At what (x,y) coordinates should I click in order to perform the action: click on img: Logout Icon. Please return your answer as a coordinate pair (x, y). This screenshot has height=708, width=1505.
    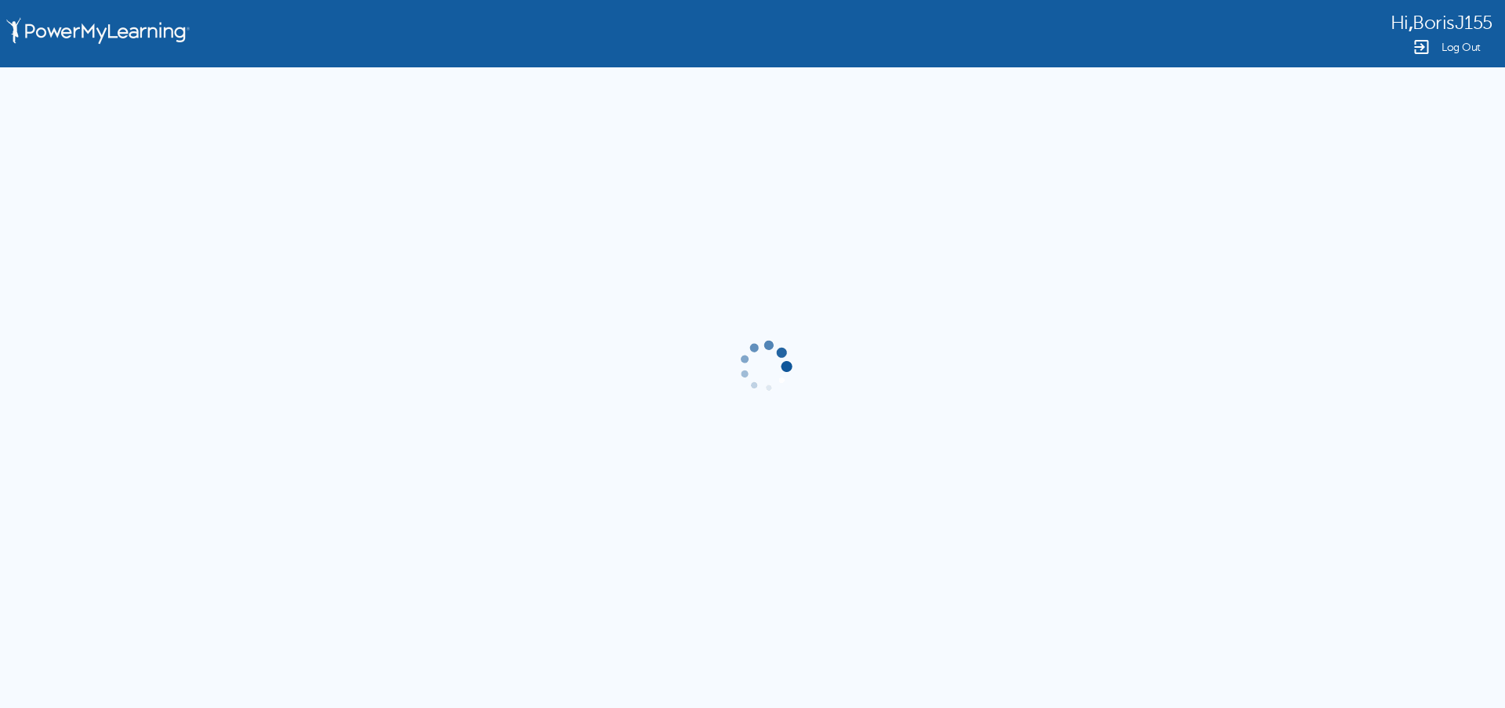
    Looking at the image, I should click on (1421, 47).